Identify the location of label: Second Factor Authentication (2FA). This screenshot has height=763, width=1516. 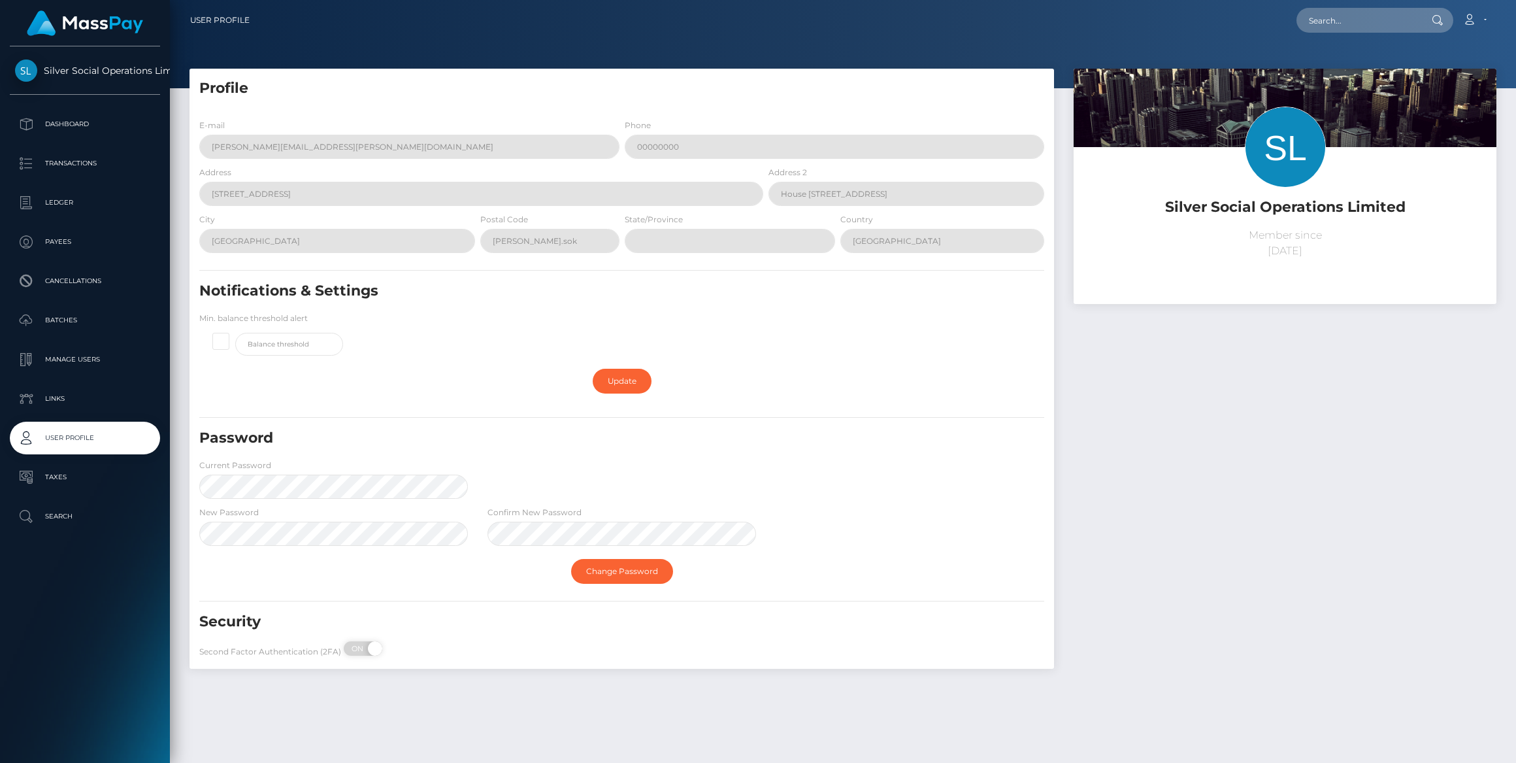
(270, 652).